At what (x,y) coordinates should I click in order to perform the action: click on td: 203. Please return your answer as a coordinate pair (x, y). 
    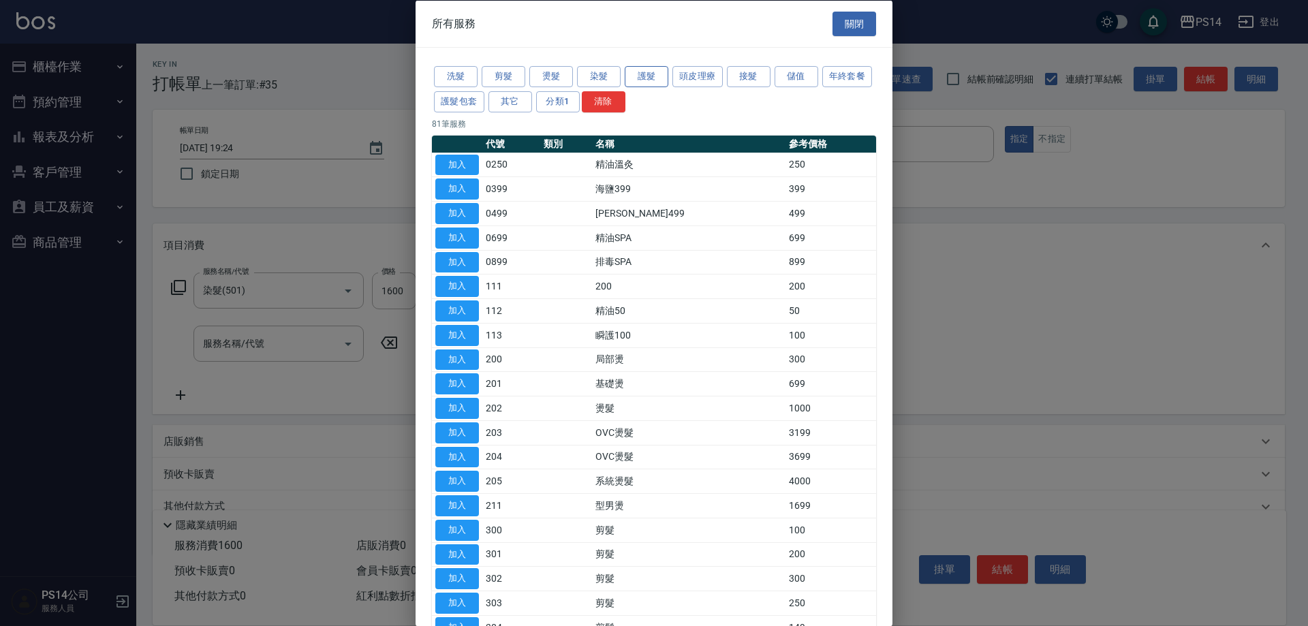
    Looking at the image, I should click on (511, 433).